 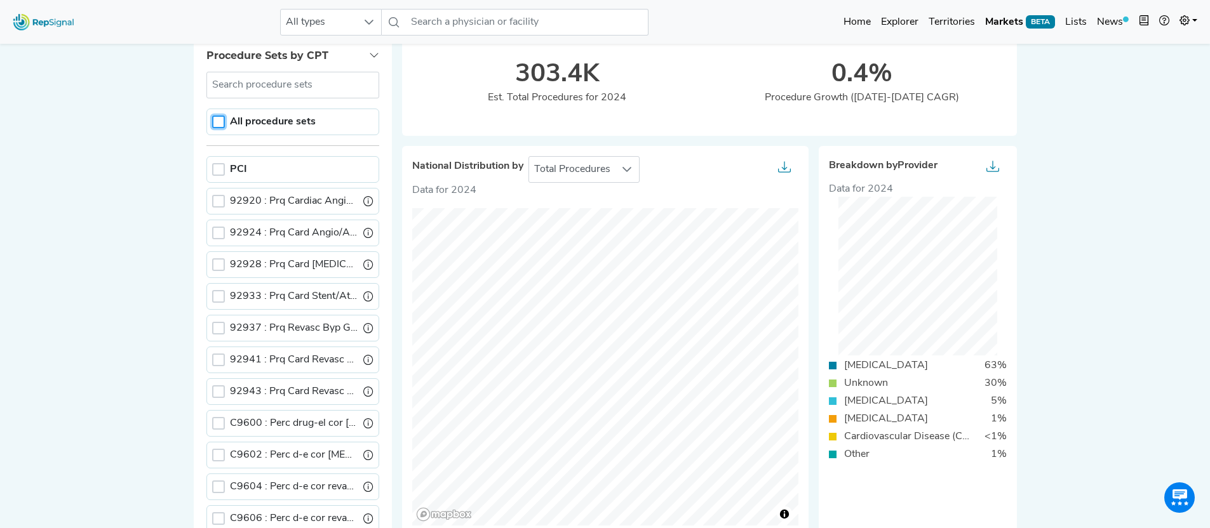 What do you see at coordinates (995, 384) in the screenshot?
I see `div: 30%` at bounding box center [995, 384].